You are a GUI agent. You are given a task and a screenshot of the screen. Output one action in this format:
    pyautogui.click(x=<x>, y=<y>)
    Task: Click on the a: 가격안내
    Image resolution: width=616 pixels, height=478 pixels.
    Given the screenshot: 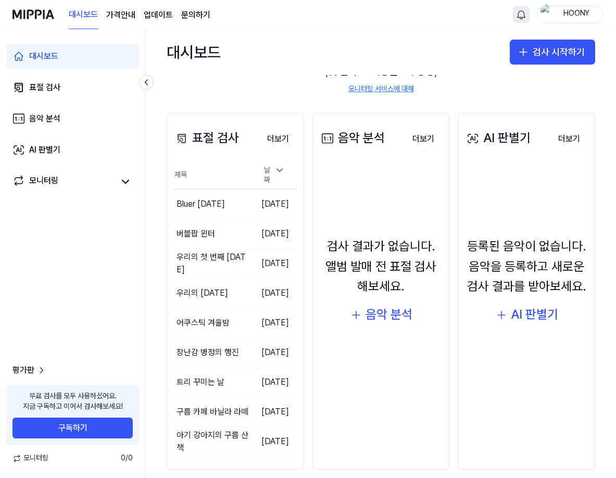 What is the action you would take?
    pyautogui.click(x=121, y=15)
    